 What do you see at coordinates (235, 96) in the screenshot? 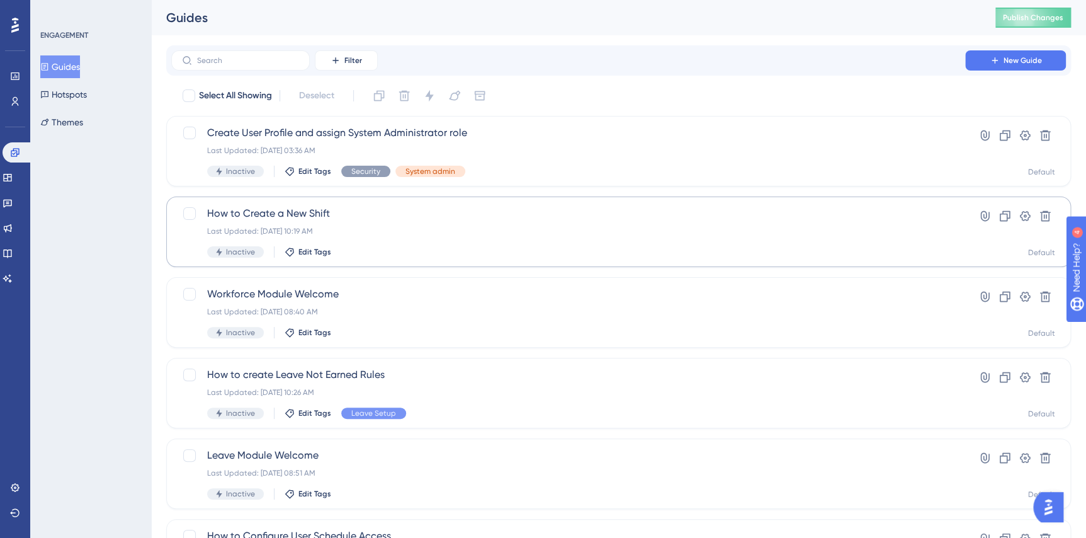
I see `span: Select All Showing` at bounding box center [235, 96].